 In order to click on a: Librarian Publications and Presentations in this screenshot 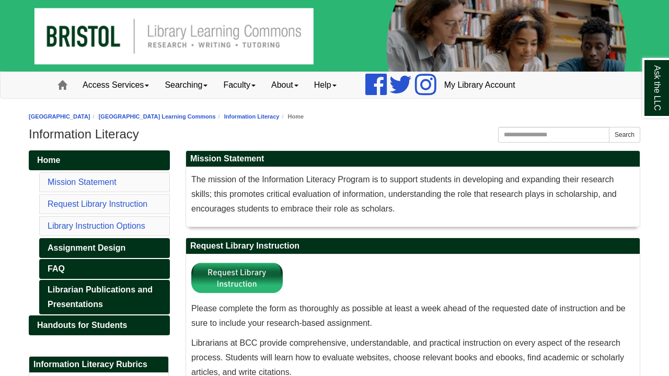, I will do `click(104, 297)`.